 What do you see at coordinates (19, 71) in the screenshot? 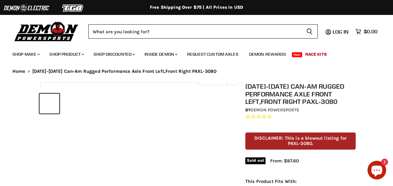
I see `a: Home` at bounding box center [19, 71].